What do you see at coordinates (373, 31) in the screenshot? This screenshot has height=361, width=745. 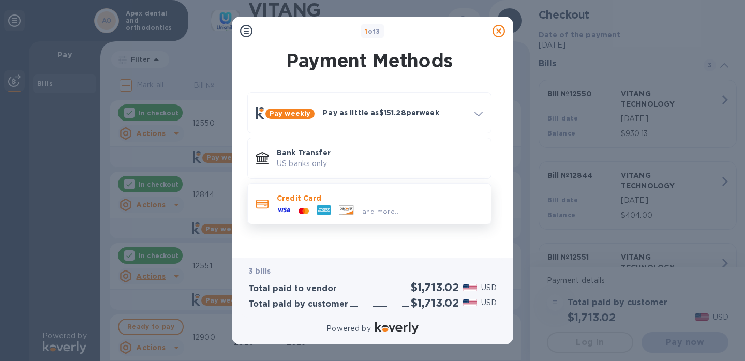 I see `b: of 3` at bounding box center [373, 31].